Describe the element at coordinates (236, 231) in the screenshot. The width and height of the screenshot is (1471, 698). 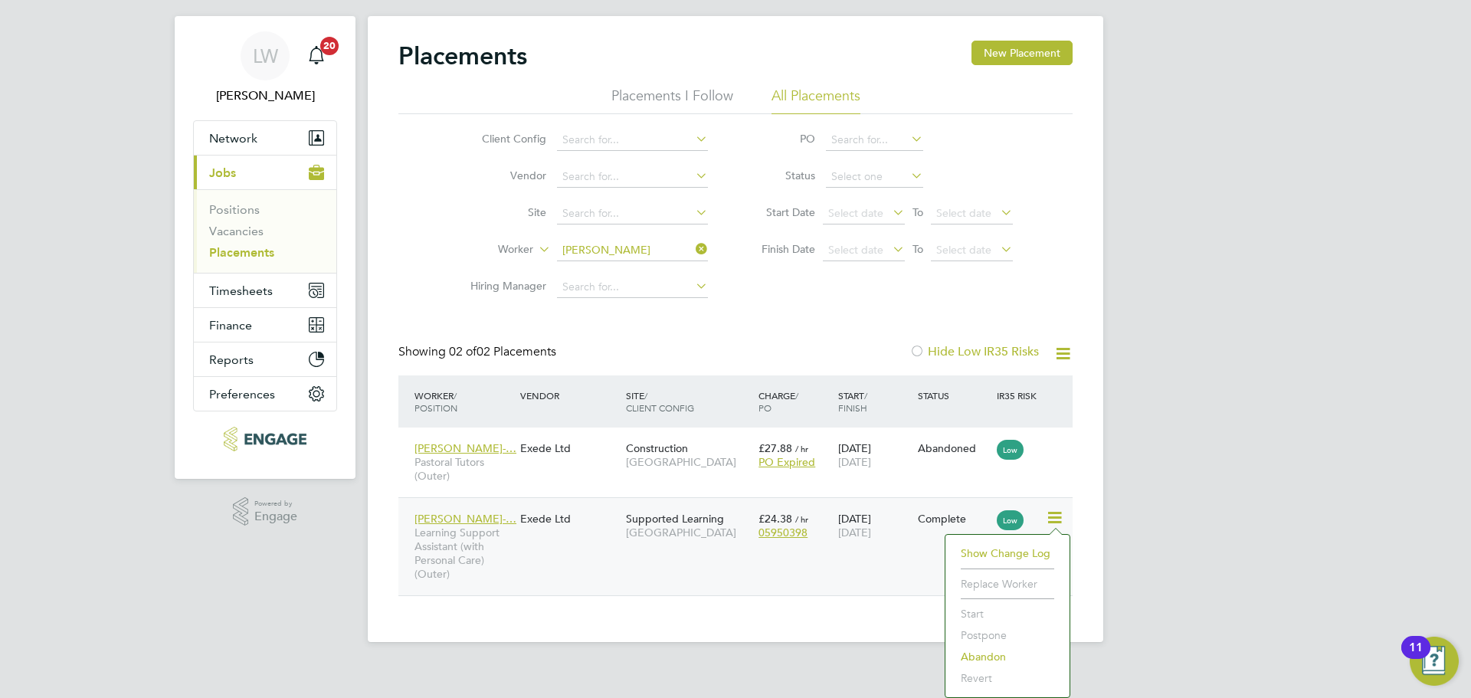
I see `a: Vacancies` at that location.